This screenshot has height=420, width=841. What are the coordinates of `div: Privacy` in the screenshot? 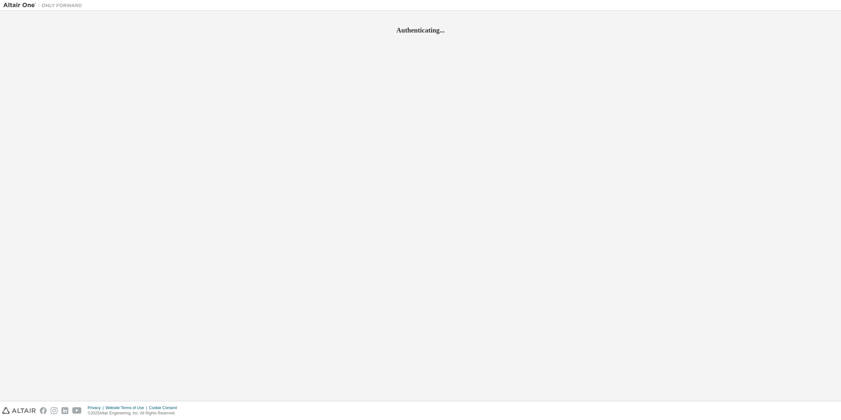 It's located at (97, 408).